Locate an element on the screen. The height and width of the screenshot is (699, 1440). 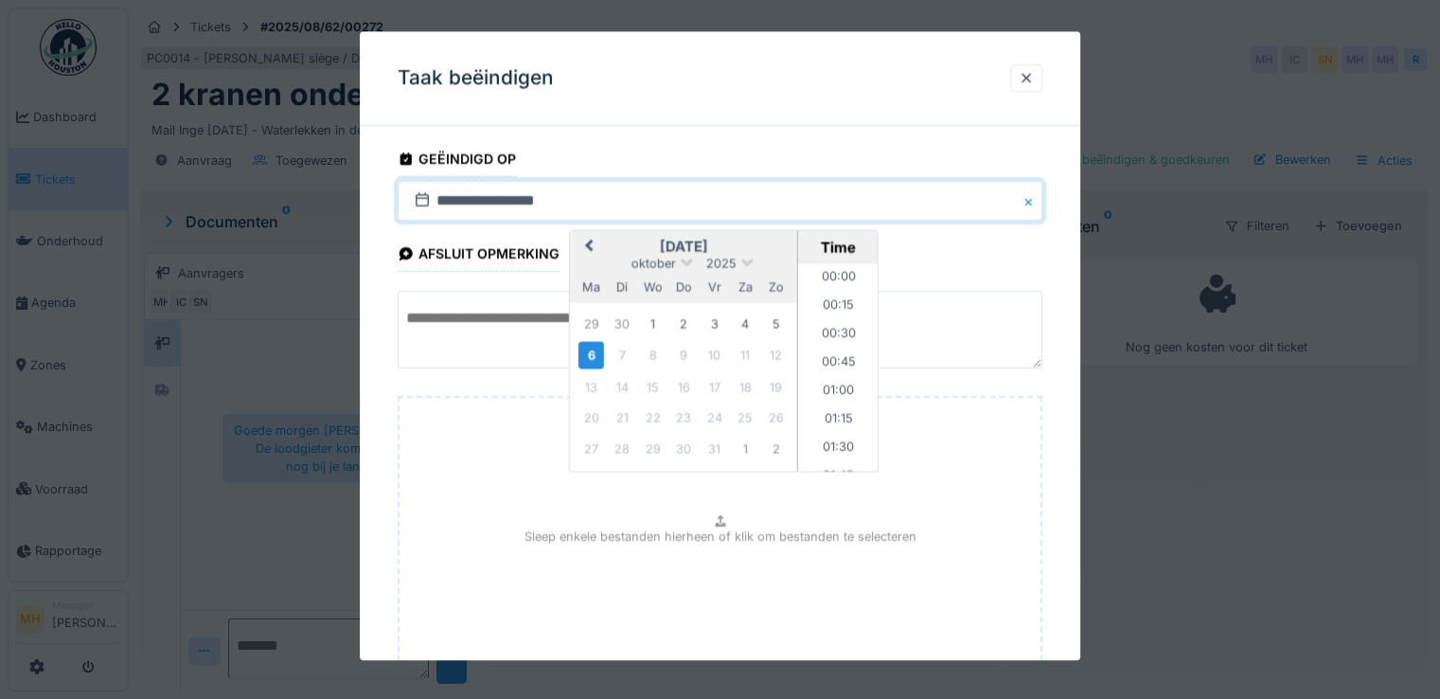
div: Not available zaterdag 1 november 2025 is located at coordinates (744, 448).